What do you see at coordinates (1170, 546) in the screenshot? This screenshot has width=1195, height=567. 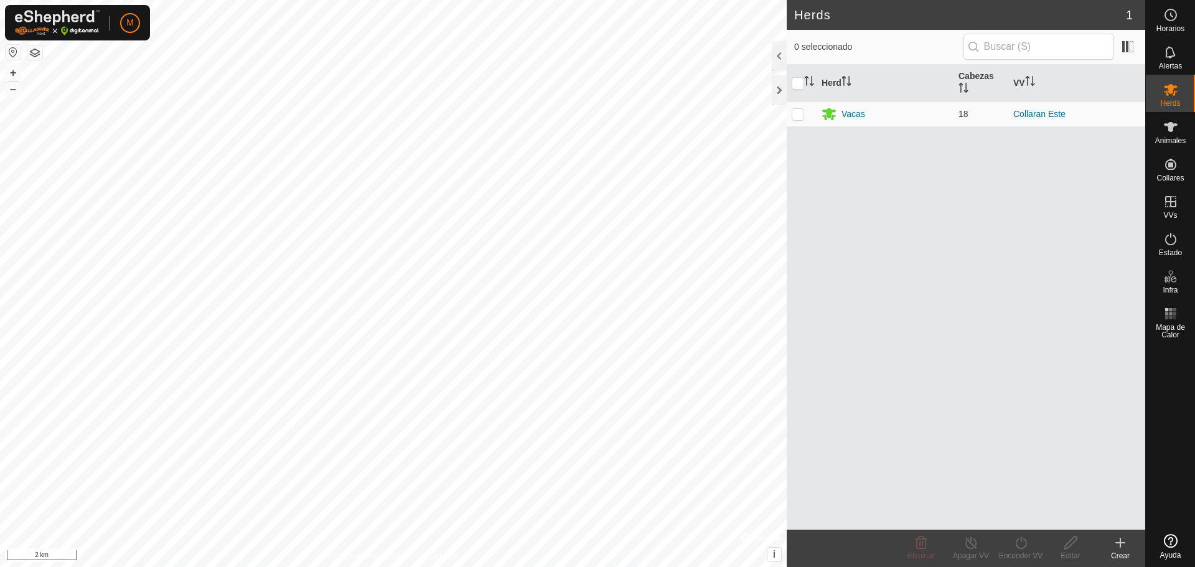 I see `a: Ayuda` at bounding box center [1170, 546].